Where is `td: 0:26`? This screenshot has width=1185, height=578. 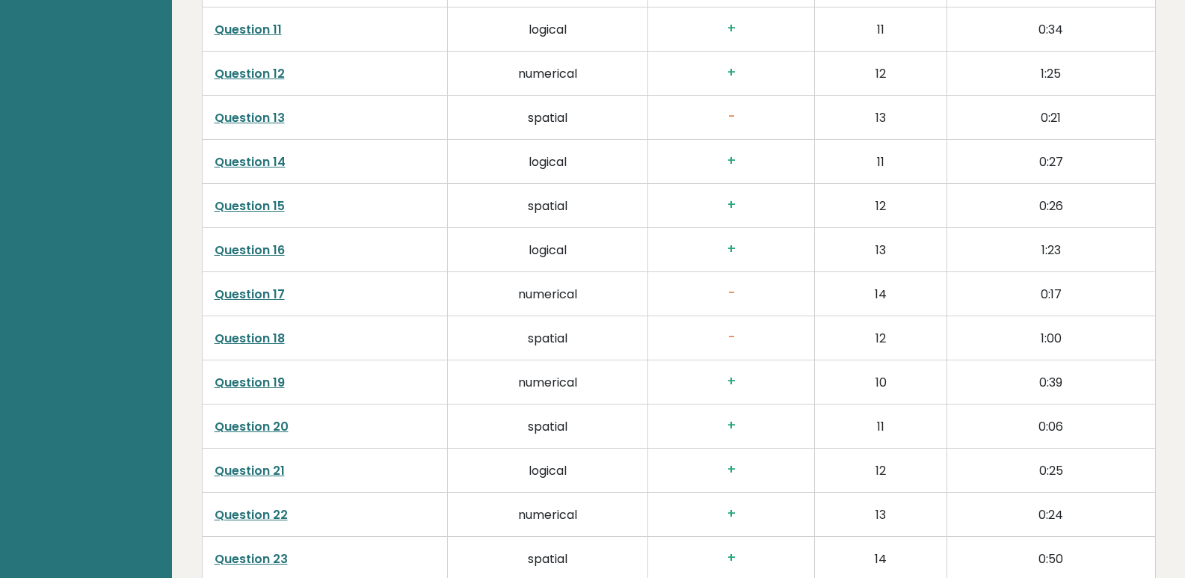 td: 0:26 is located at coordinates (1051, 206).